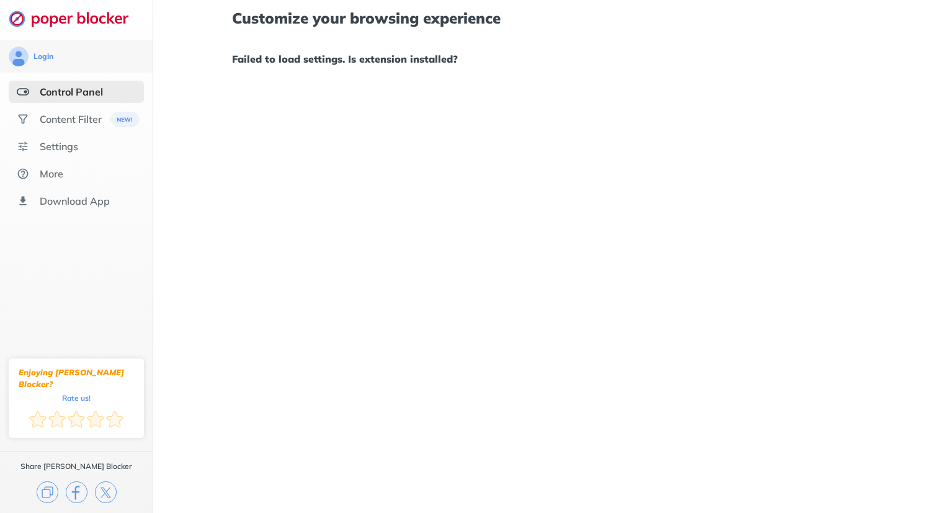  Describe the element at coordinates (105, 492) in the screenshot. I see `img: x.svg` at that location.